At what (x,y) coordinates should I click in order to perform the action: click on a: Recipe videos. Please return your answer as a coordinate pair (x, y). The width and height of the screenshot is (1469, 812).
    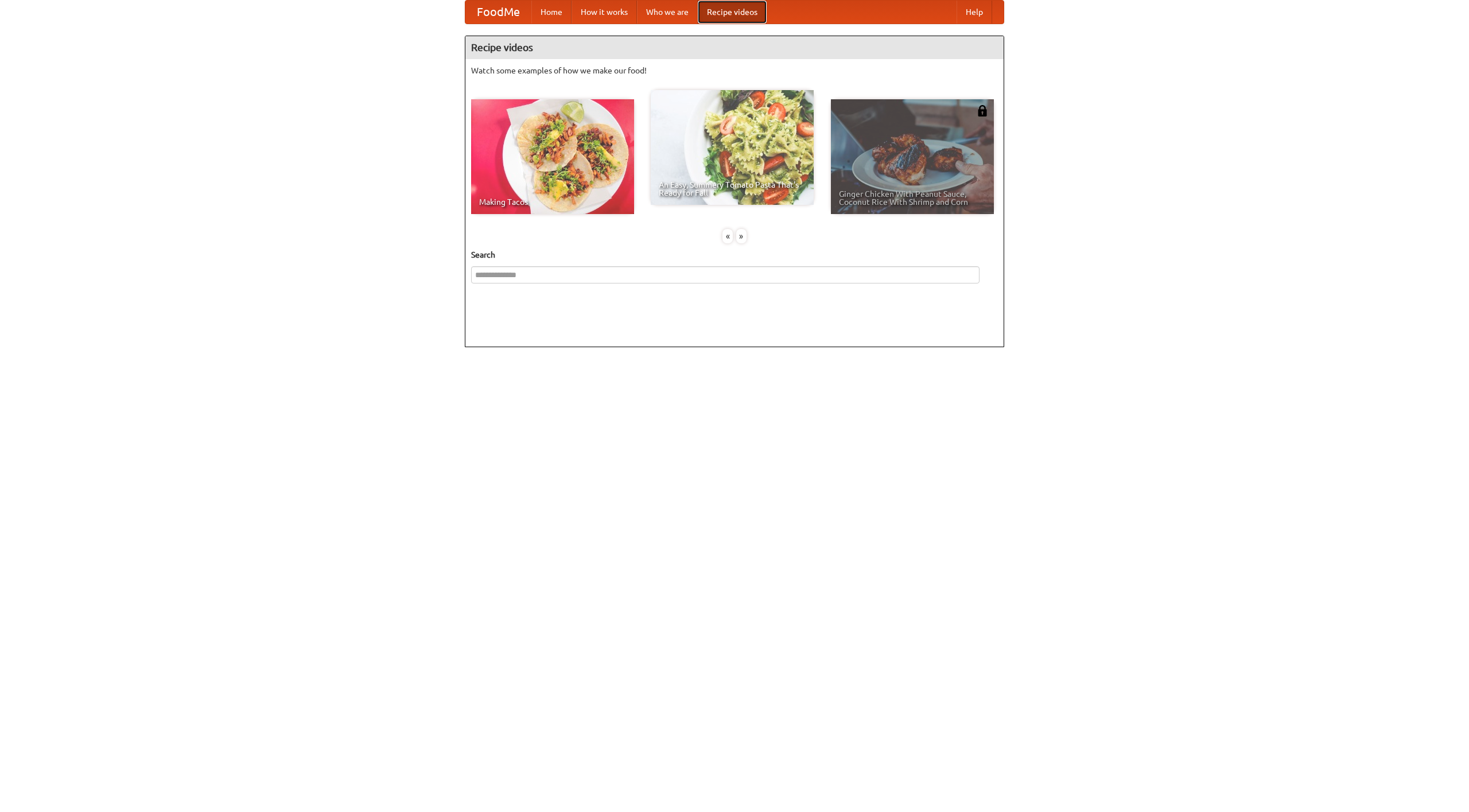
    Looking at the image, I should click on (732, 12).